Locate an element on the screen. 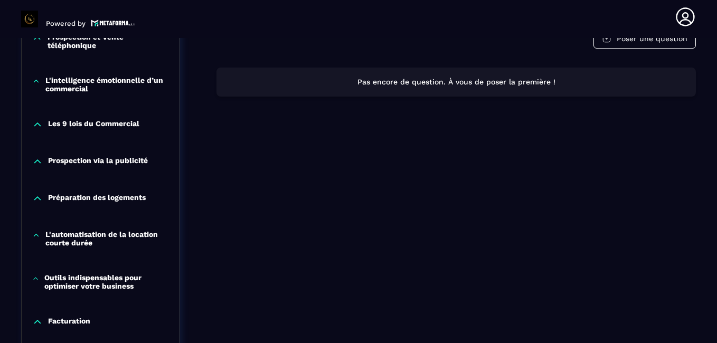  img: logo-branding is located at coordinates (30, 19).